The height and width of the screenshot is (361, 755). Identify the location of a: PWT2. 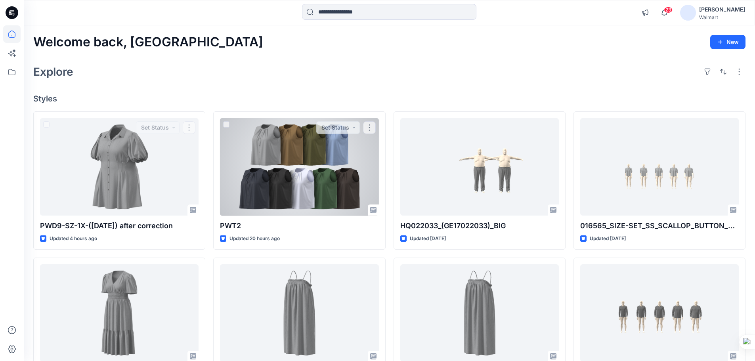
(299, 167).